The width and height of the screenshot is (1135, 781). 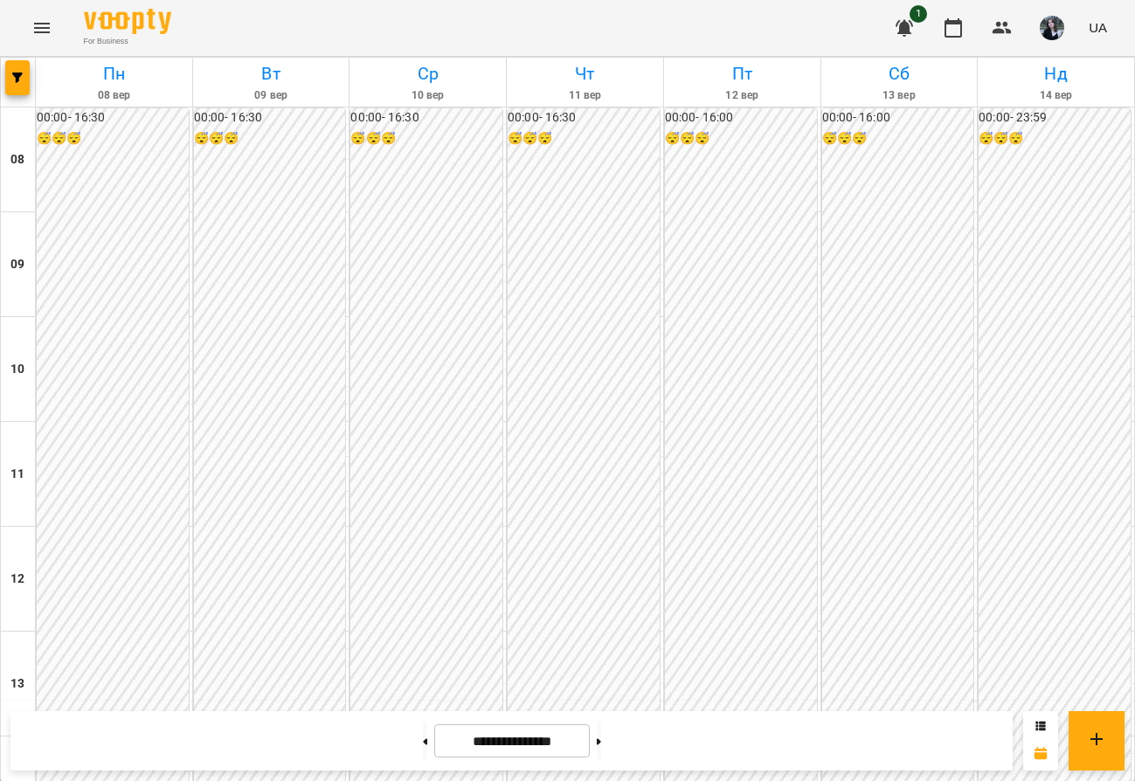 What do you see at coordinates (1054, 118) in the screenshot?
I see `h6: 00:00 - 23:59` at bounding box center [1054, 118].